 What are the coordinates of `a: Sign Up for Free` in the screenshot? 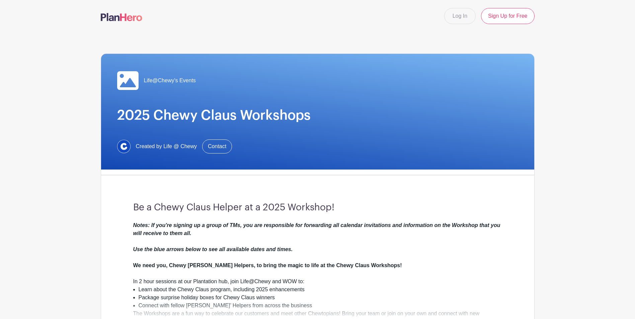 It's located at (508, 16).